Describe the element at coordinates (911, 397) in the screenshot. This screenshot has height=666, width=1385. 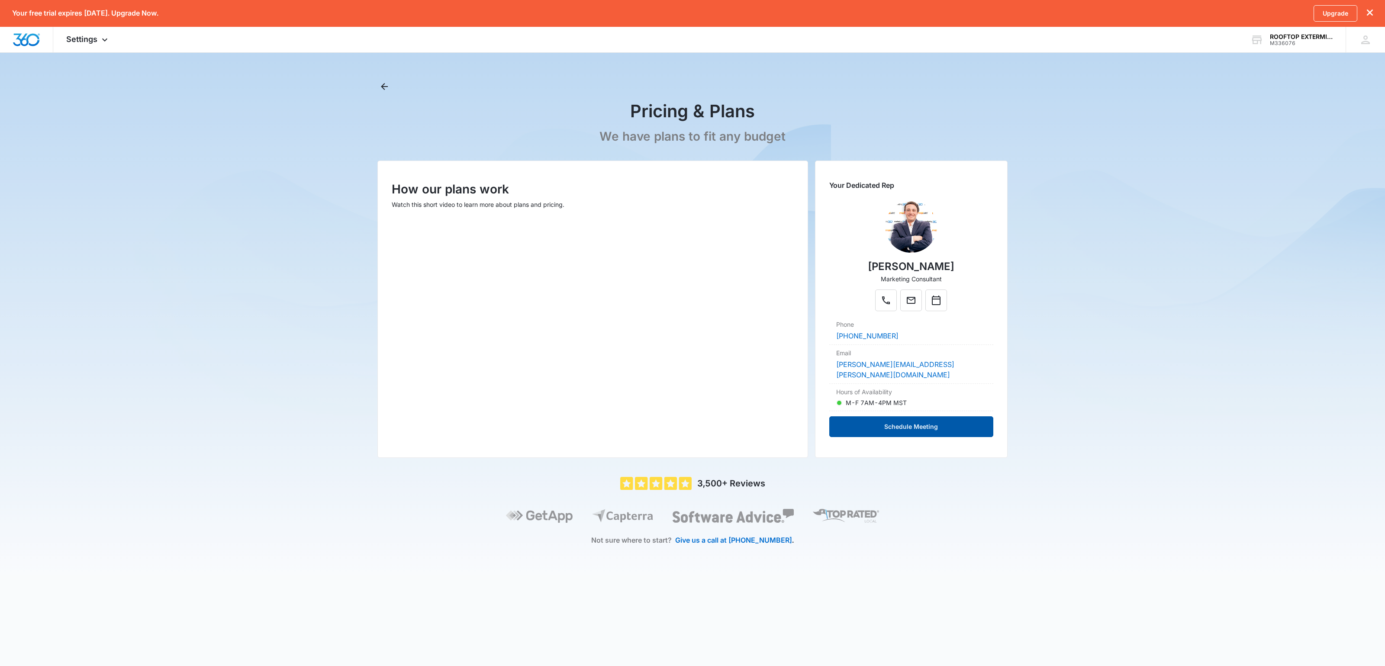
I see `div: Hours of AvailabilityM-F 7AM-4PM MST` at that location.